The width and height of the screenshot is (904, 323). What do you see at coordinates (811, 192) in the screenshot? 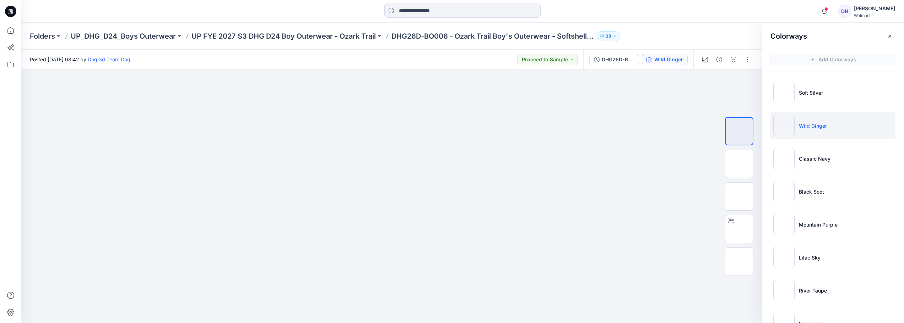
I see `p: Black Soot` at bounding box center [811, 192].